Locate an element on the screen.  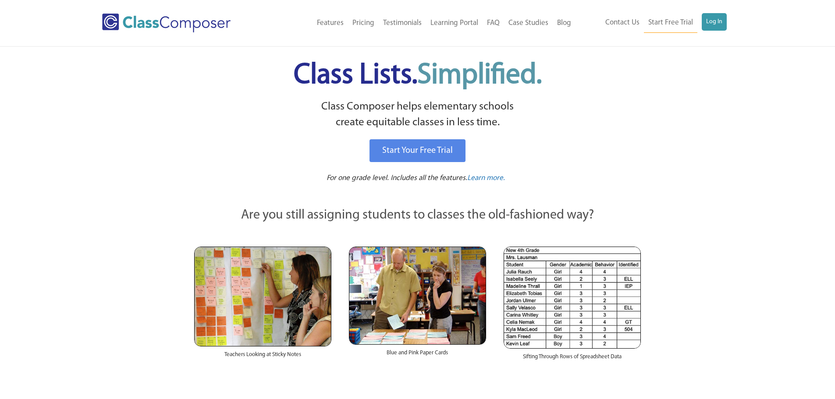
span: Simplified. is located at coordinates (479, 75).